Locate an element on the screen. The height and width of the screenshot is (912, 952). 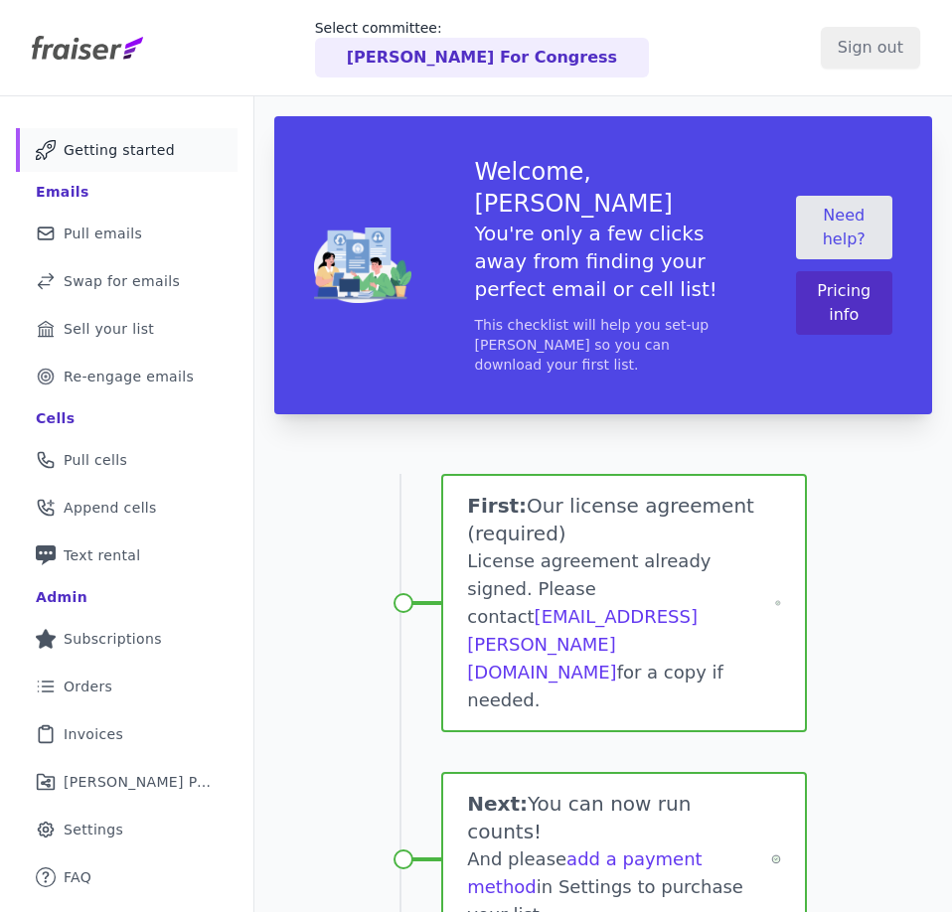
span: Orders is located at coordinates (87, 686).